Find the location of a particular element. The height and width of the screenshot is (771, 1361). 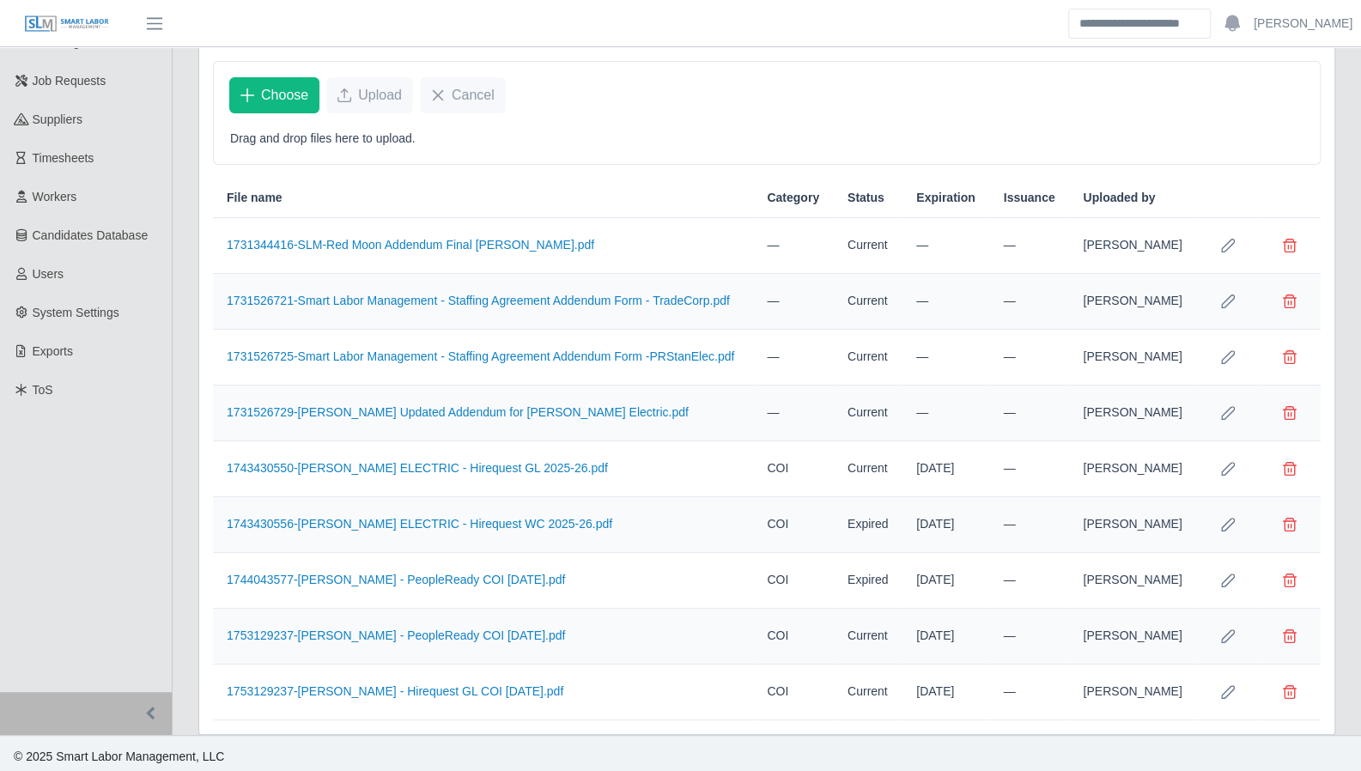

span: Upload is located at coordinates (379, 95).